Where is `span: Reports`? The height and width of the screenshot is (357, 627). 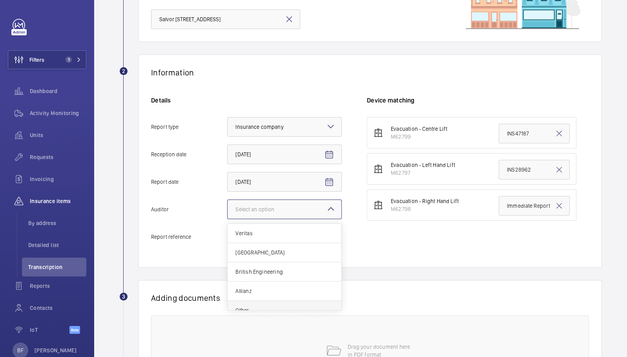 span: Reports is located at coordinates (58, 286).